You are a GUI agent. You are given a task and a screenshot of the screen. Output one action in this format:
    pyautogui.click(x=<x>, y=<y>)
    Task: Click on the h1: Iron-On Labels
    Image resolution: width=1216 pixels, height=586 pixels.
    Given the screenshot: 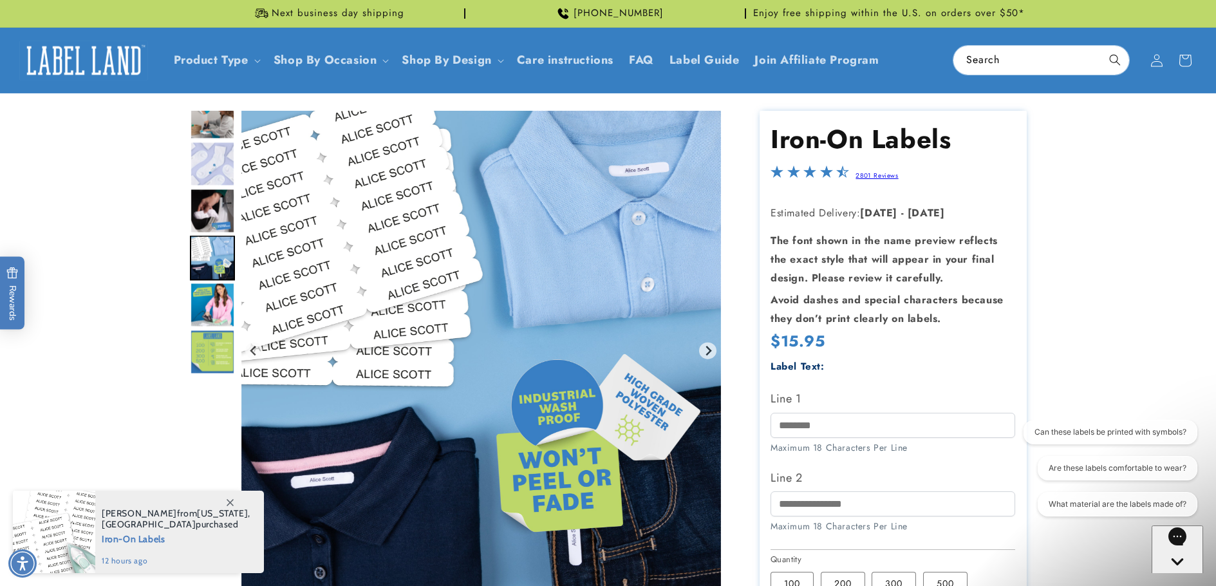 What is the action you would take?
    pyautogui.click(x=893, y=139)
    